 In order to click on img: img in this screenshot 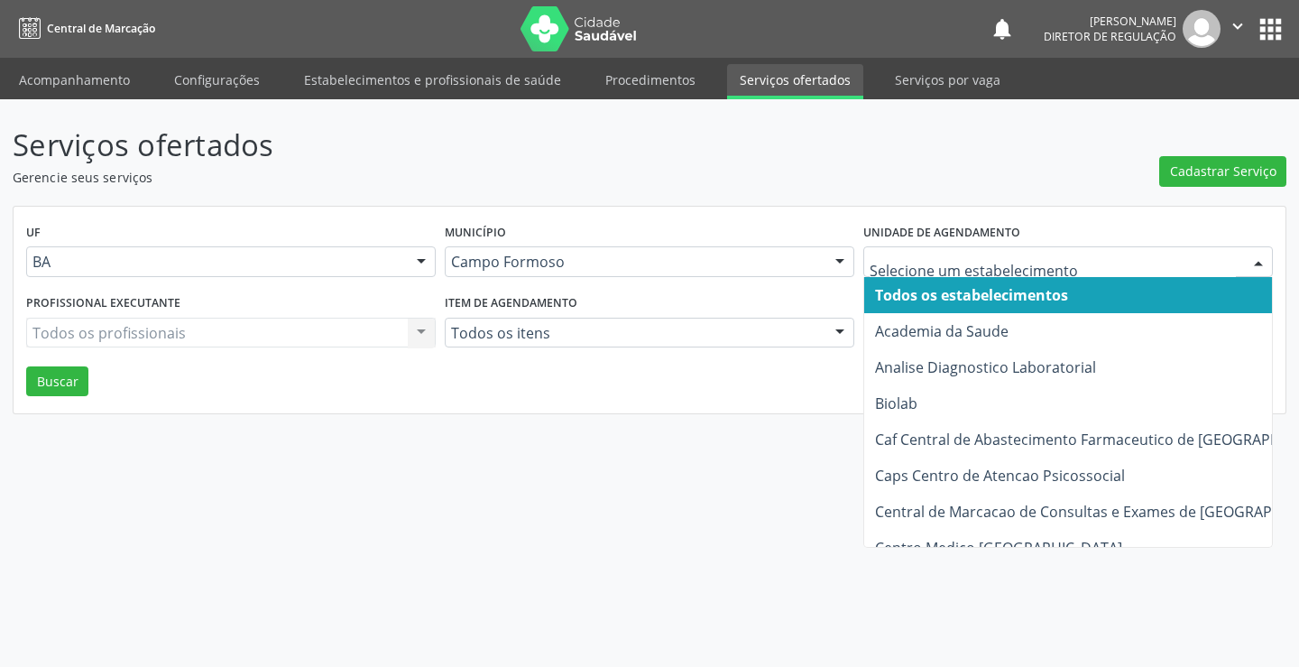, I will do `click(1202, 29)`.